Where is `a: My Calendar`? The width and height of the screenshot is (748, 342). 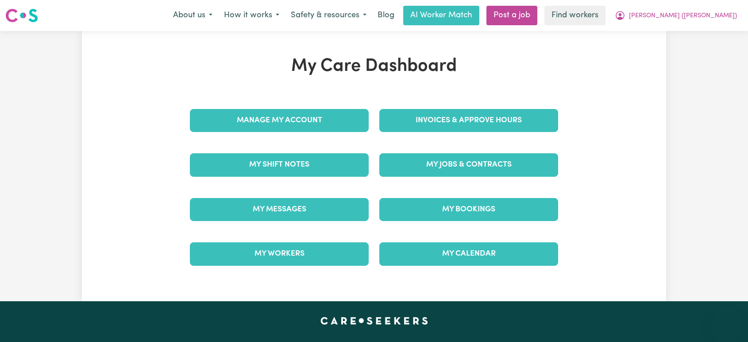 a: My Calendar is located at coordinates (469, 254).